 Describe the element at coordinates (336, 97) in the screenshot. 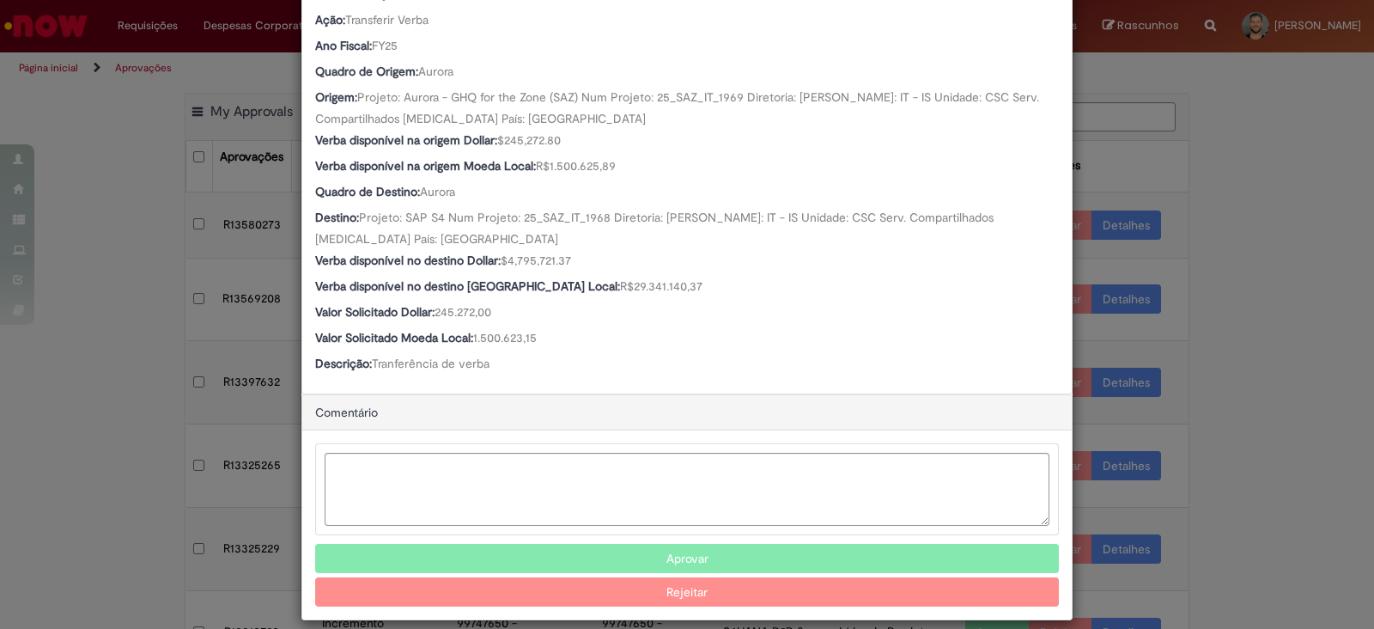

I see `b: Origem:` at that location.